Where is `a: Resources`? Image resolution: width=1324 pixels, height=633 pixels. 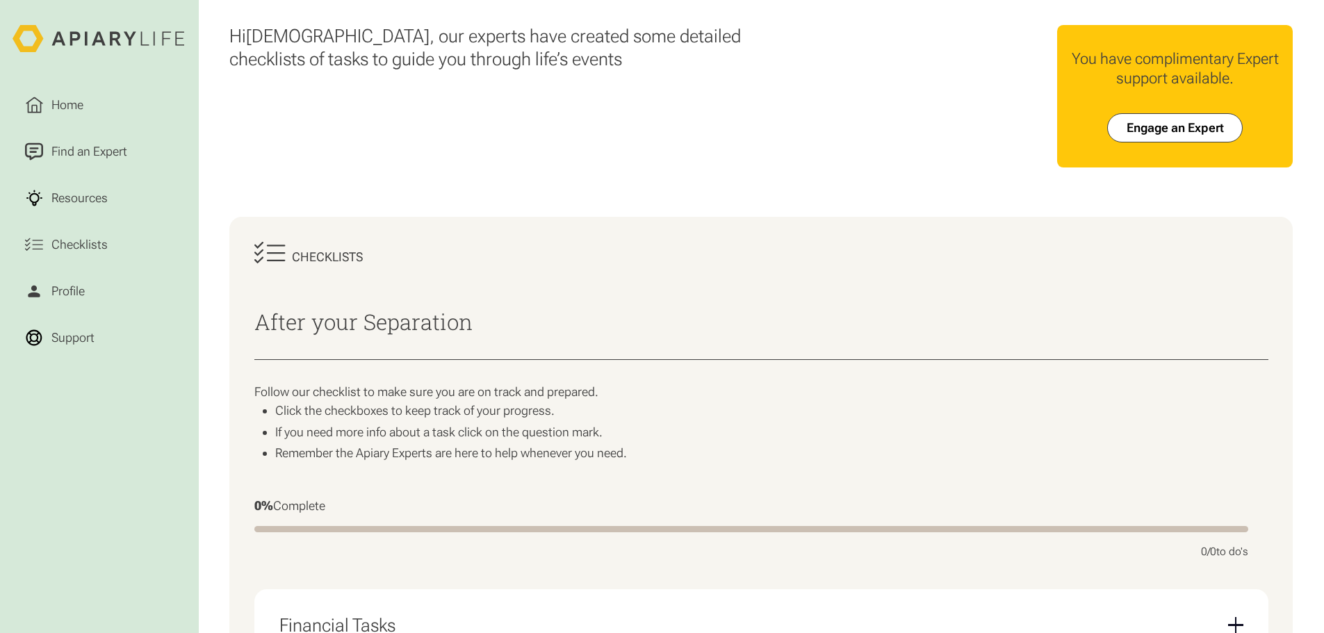 a: Resources is located at coordinates (99, 198).